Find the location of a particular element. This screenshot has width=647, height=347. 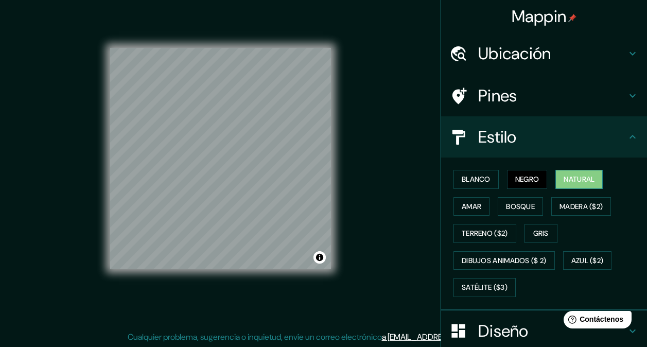

h4: Diseño is located at coordinates (552, 331).